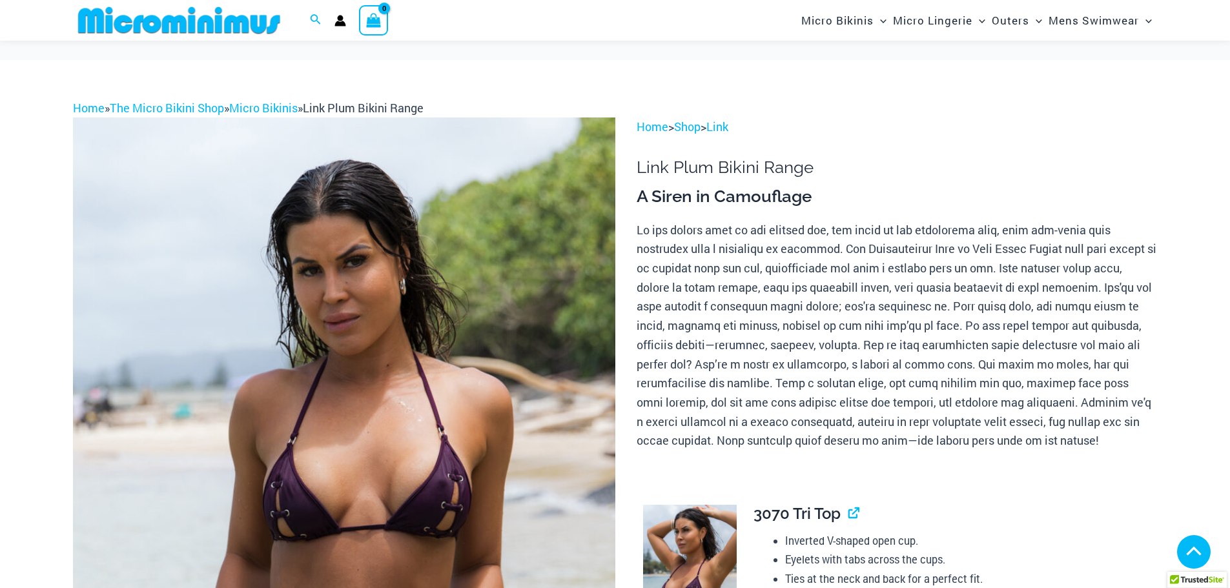  I want to click on span: Micro Bikinis, so click(838, 20).